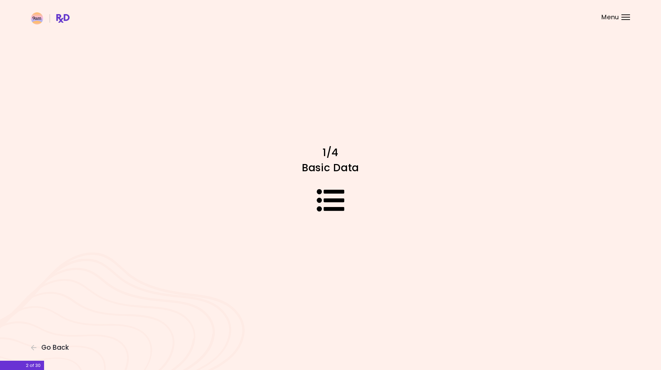  Describe the element at coordinates (50, 18) in the screenshot. I see `img: RxDiet` at that location.